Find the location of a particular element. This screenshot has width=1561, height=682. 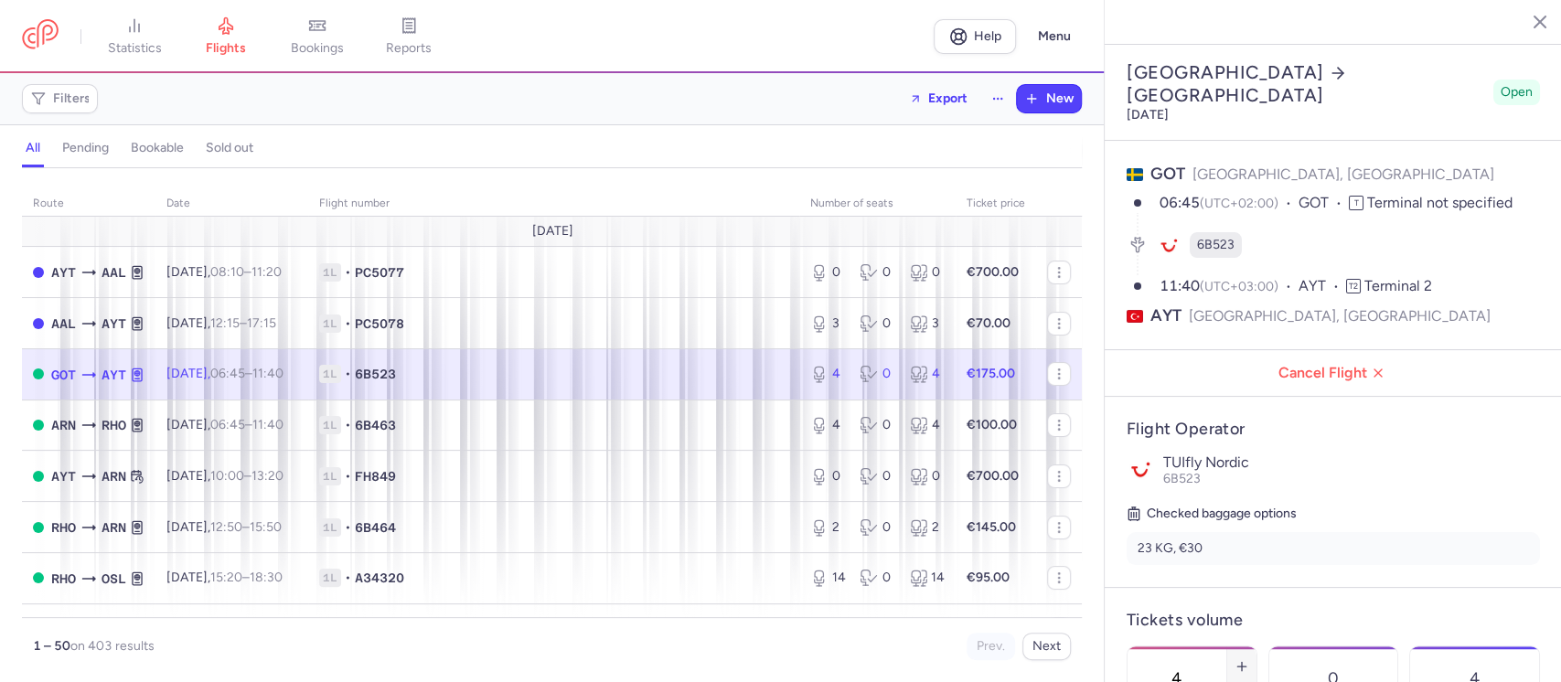

a: Help is located at coordinates (975, 37).